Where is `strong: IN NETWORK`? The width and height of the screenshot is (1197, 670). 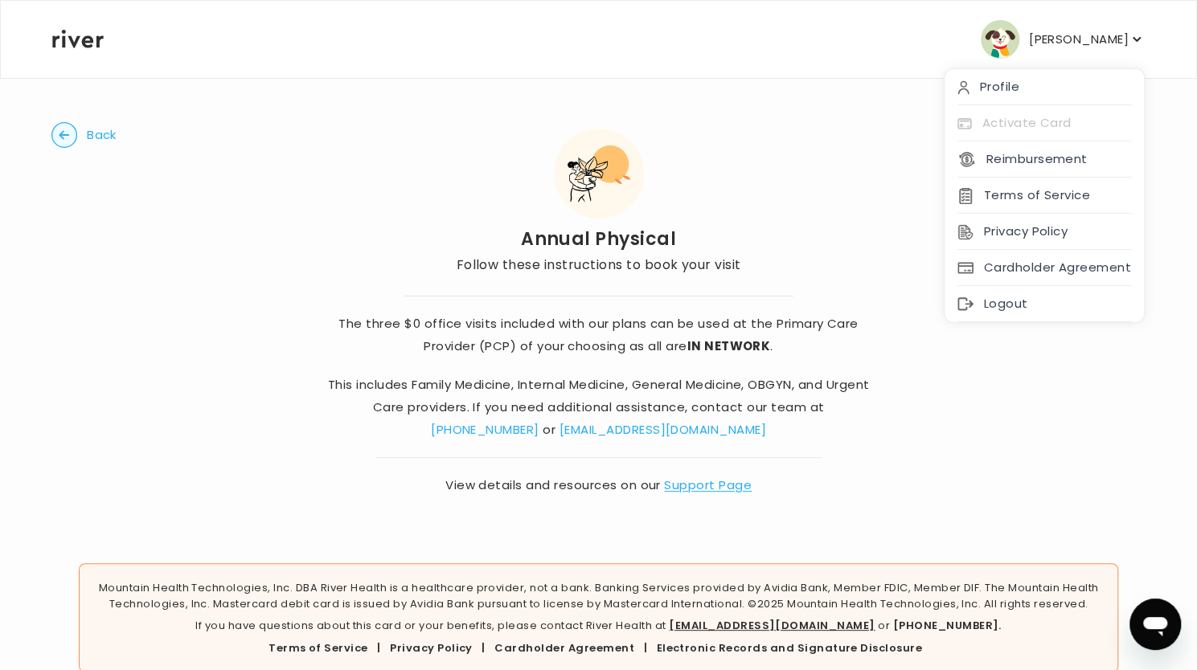
strong: IN NETWORK is located at coordinates (728, 346).